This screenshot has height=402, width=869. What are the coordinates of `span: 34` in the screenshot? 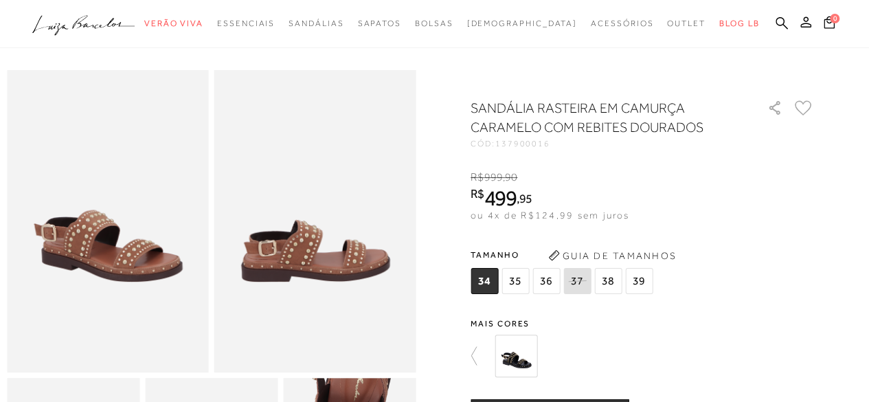 It's located at (484, 281).